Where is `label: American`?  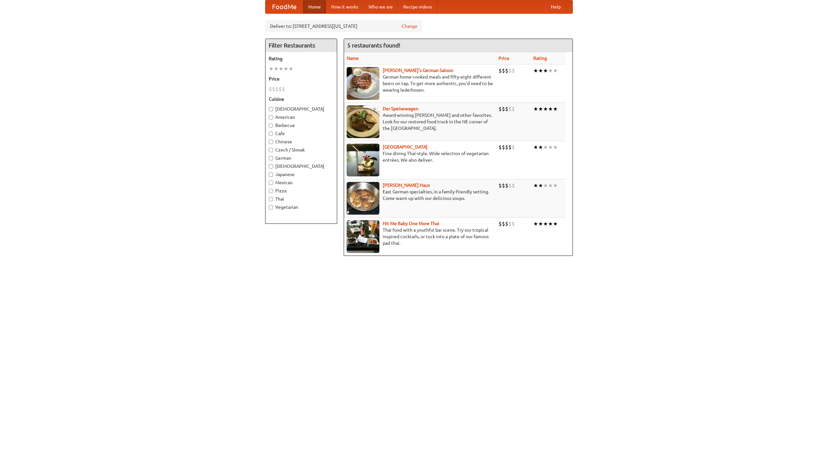 label: American is located at coordinates (301, 117).